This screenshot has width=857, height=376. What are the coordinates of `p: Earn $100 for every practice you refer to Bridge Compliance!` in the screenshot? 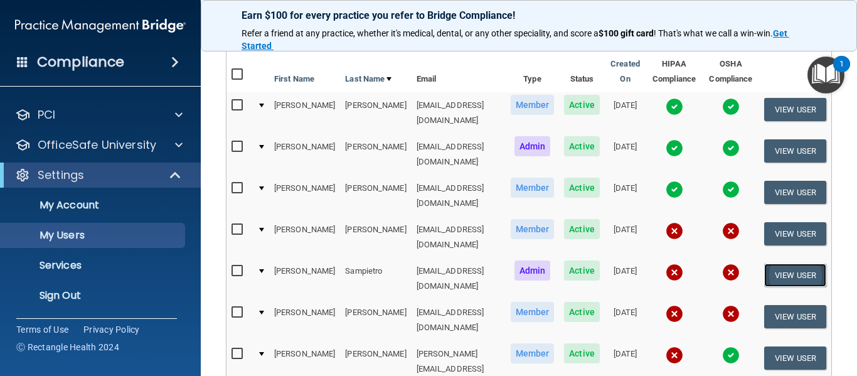 It's located at (529, 15).